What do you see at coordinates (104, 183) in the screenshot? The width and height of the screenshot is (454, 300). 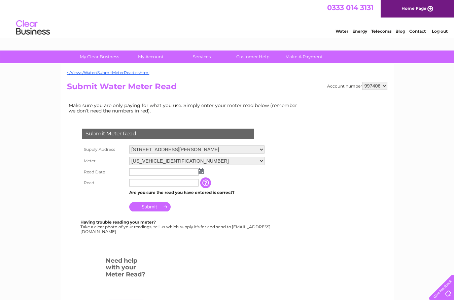 I see `th: Read` at bounding box center [104, 183].